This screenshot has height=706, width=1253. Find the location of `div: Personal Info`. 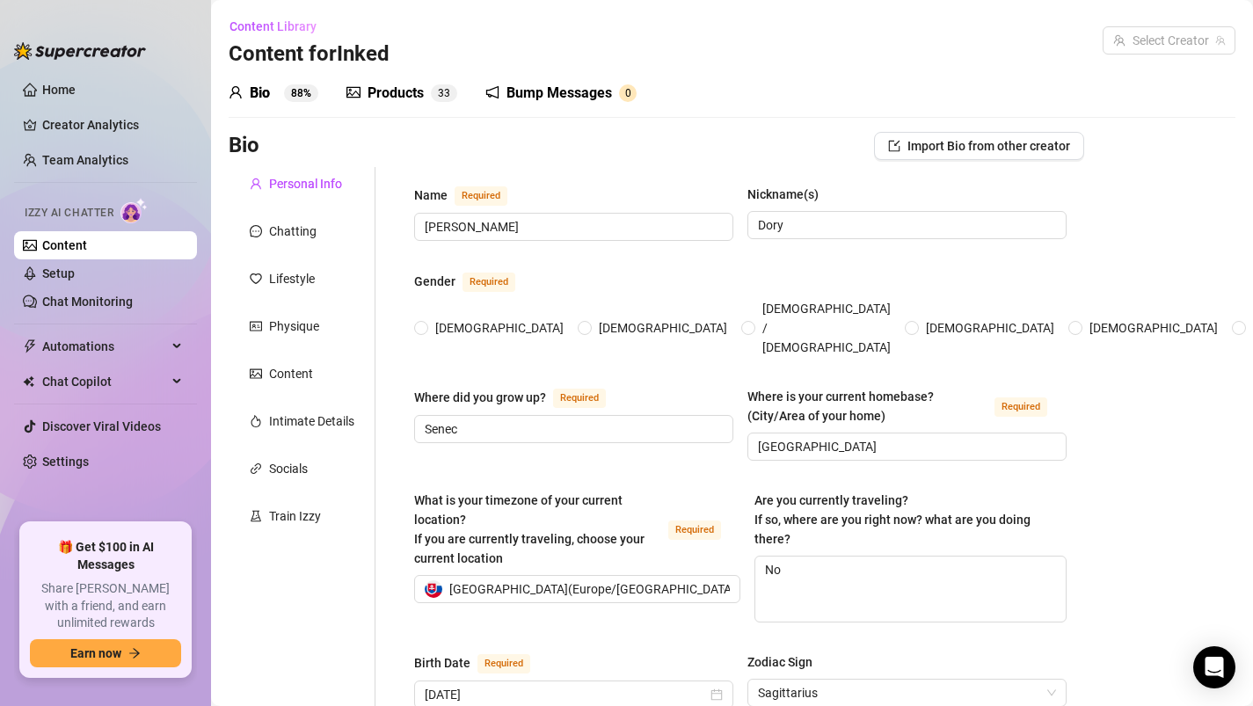

div: Personal Info is located at coordinates (305, 184).